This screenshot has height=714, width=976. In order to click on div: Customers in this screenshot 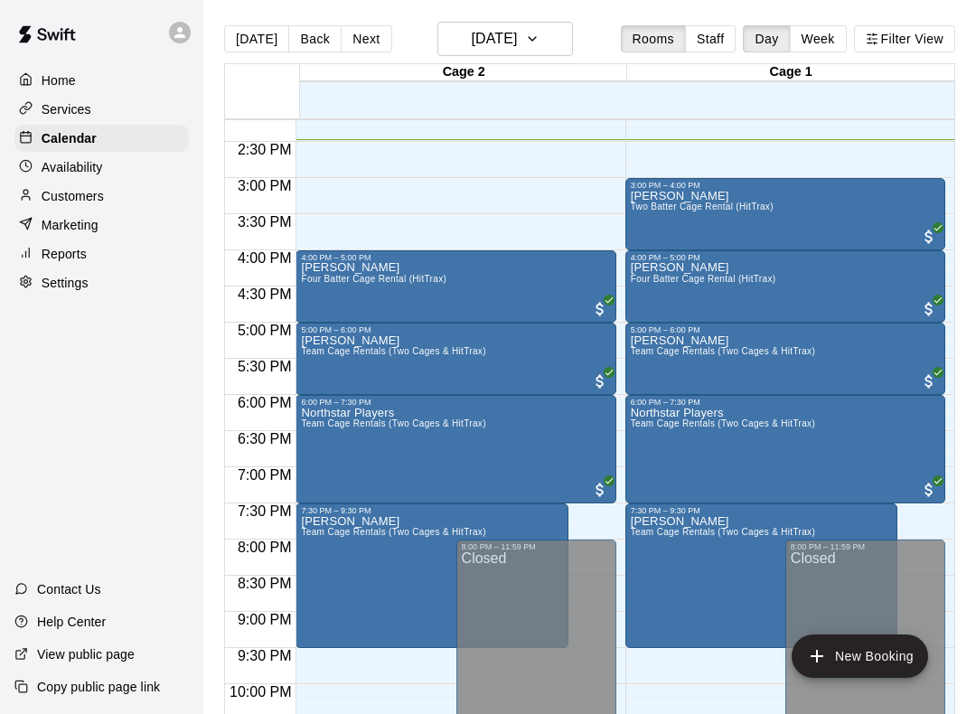, I will do `click(101, 196)`.